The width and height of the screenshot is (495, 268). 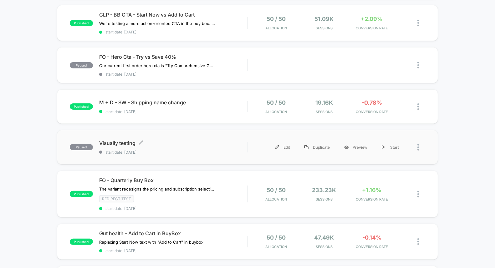 What do you see at coordinates (371, 238) in the screenshot?
I see `span: -0.14%` at bounding box center [371, 238].